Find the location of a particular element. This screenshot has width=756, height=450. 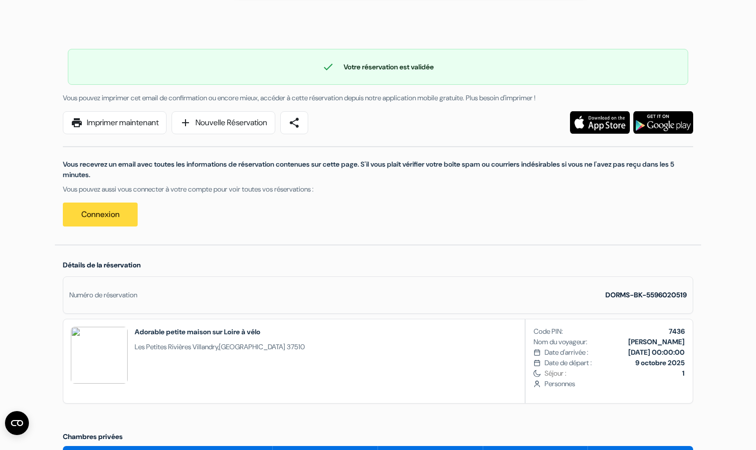

span: Séjour : is located at coordinates (614, 373).